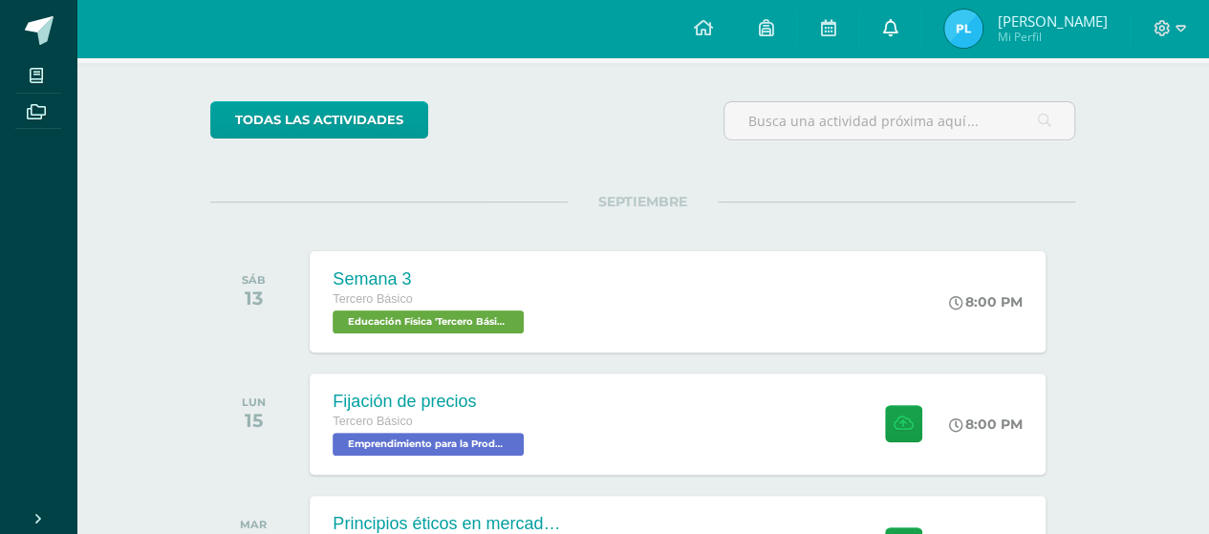 The image size is (1209, 534). Describe the element at coordinates (642, 202) in the screenshot. I see `span: SEPTIEMBRE` at that location.